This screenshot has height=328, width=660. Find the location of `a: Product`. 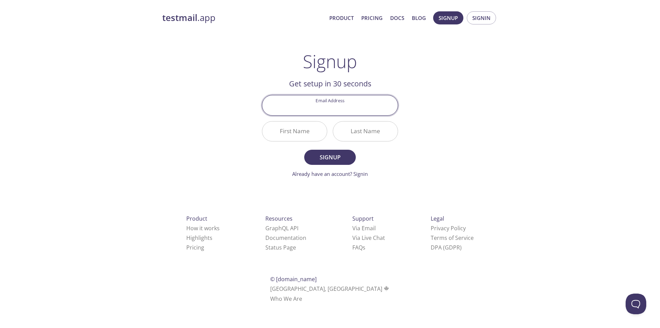

a: Product is located at coordinates (341, 18).